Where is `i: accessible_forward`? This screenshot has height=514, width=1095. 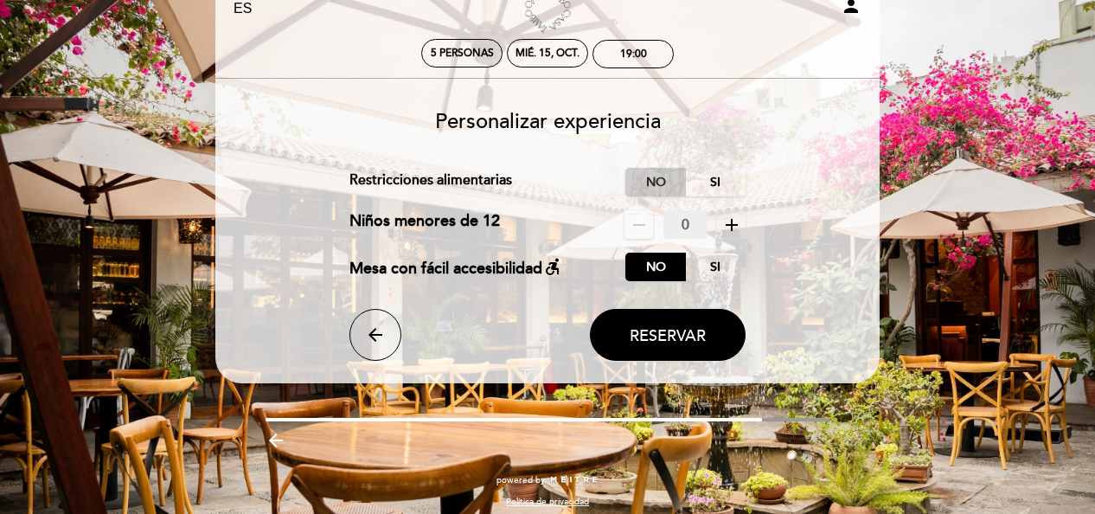
i: accessible_forward is located at coordinates (553, 266).